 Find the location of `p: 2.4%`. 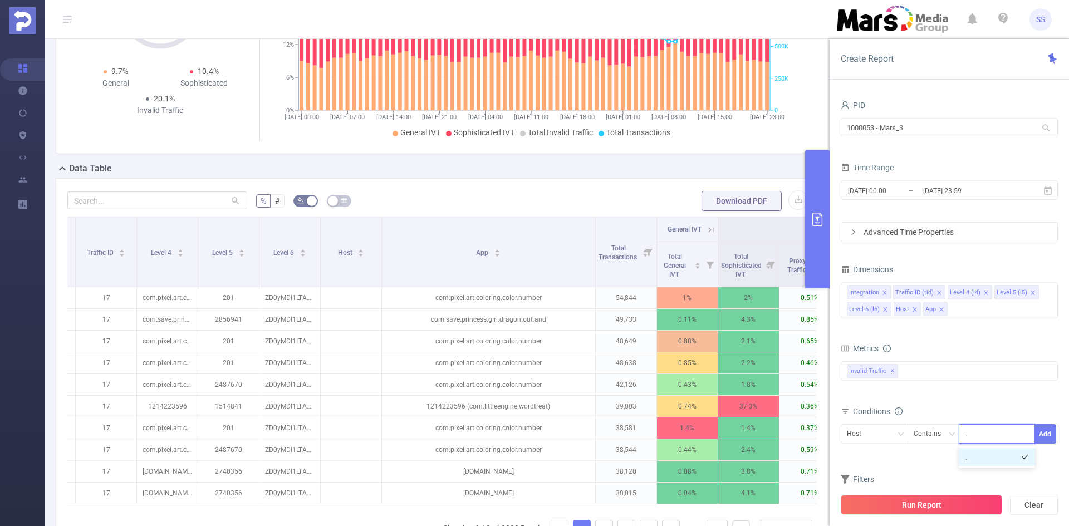

p: 2.4% is located at coordinates (748, 450).